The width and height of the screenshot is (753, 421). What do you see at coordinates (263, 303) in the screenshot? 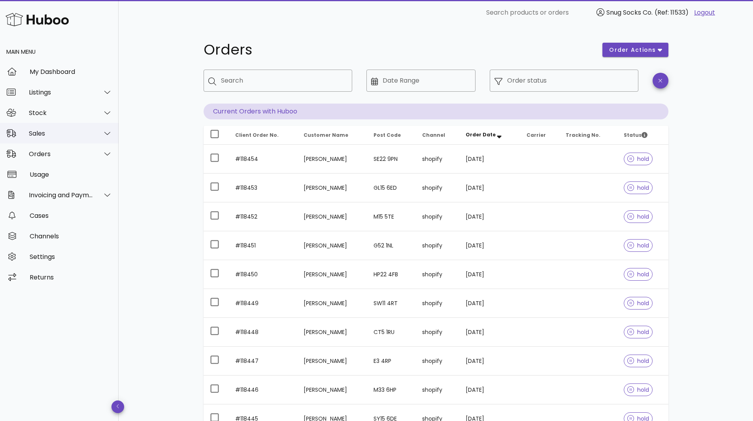
I see `td: #118449` at bounding box center [263, 303].